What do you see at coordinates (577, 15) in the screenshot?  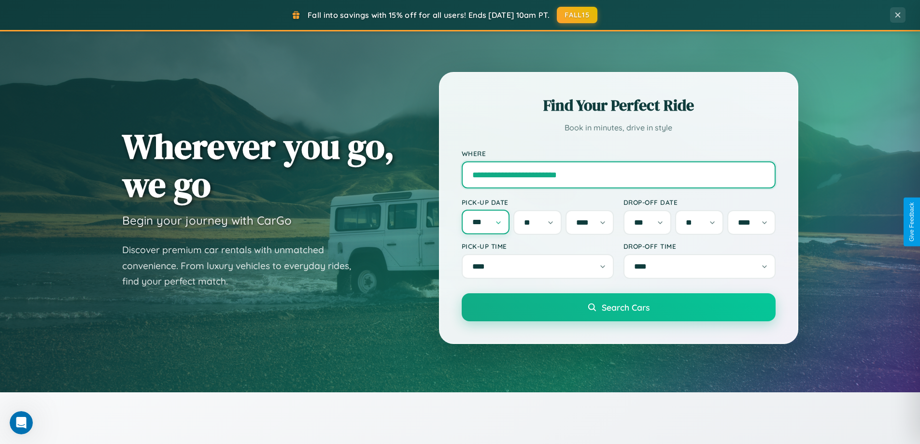 I see `button: FALL15` at bounding box center [577, 15].